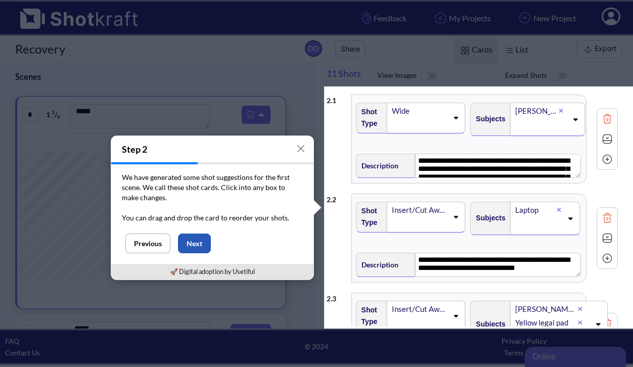 This screenshot has width=633, height=367. What do you see at coordinates (194, 243) in the screenshot?
I see `button: Next` at bounding box center [194, 243].